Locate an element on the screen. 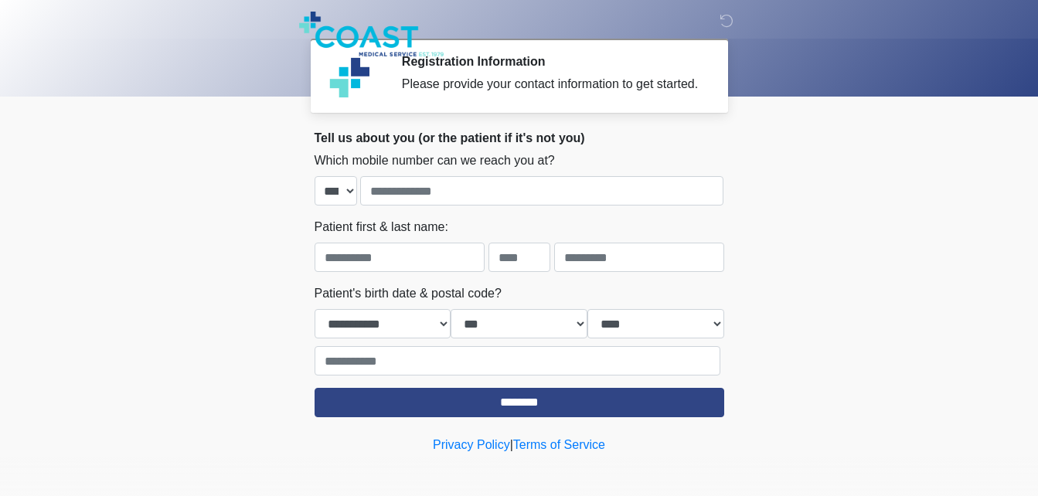 This screenshot has width=1038, height=496. a: Terms of Service is located at coordinates (559, 444).